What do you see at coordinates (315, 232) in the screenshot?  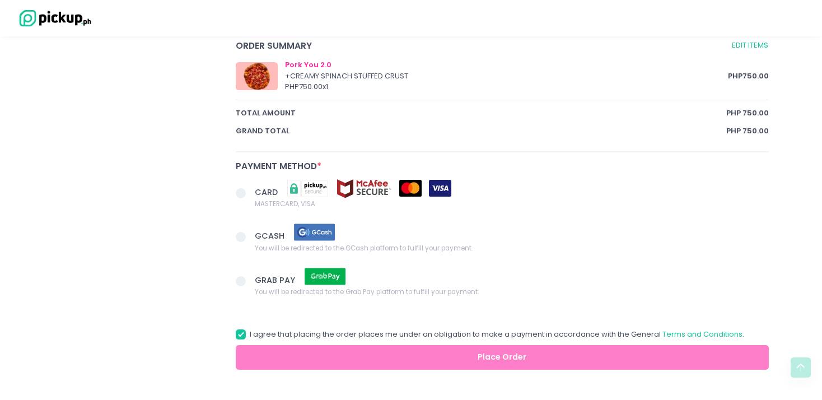 I see `img: gcash` at bounding box center [315, 232].